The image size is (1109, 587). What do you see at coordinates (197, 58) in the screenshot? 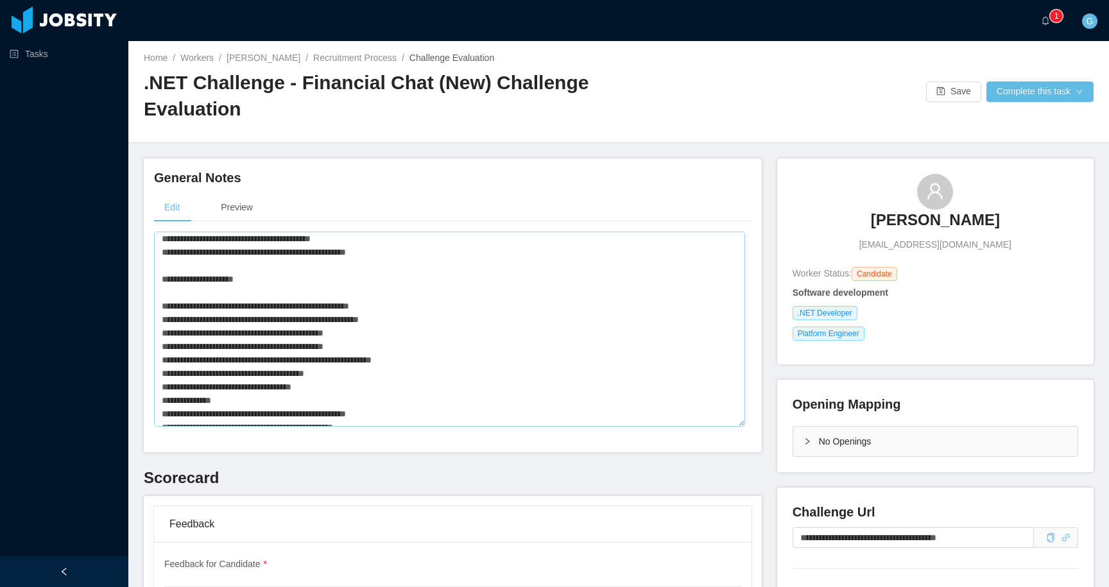
I see `a: Workers` at bounding box center [197, 58].